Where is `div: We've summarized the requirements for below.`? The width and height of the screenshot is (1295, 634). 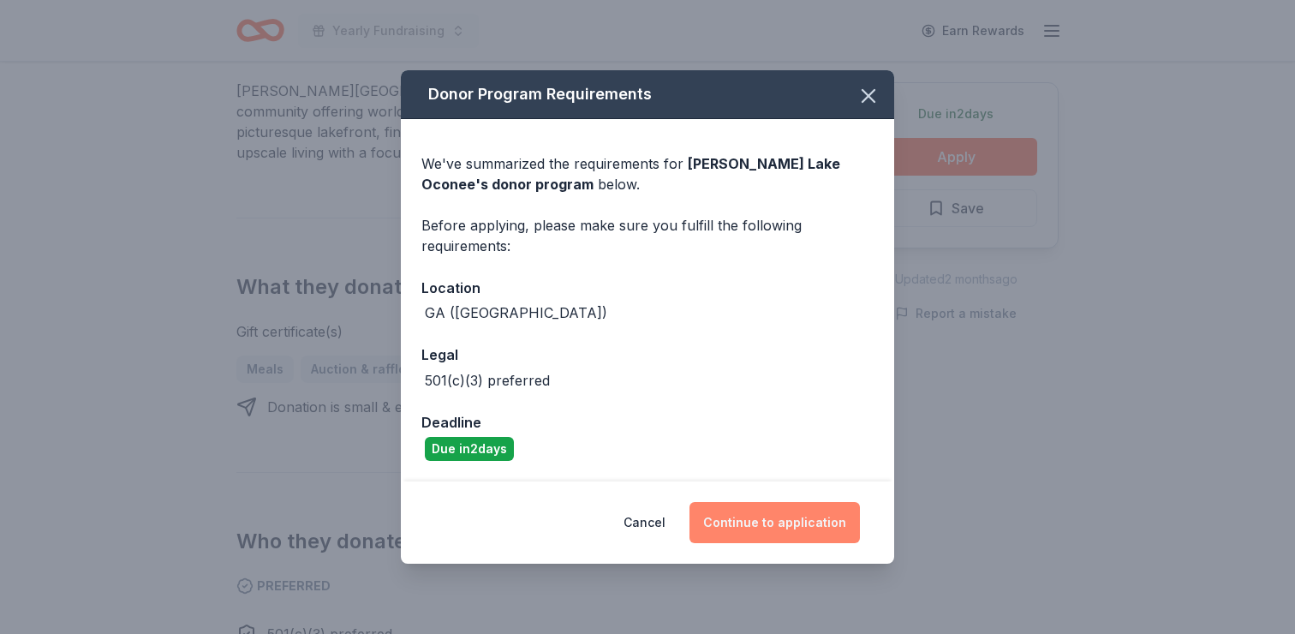 div: We've summarized the requirements for below. is located at coordinates (648, 174).